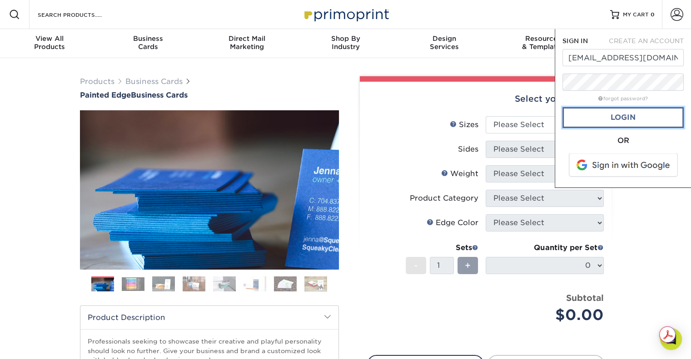 The height and width of the screenshot is (359, 691). Describe the element at coordinates (209, 95) in the screenshot. I see `a: Painted EdgeBusiness Cards` at that location.